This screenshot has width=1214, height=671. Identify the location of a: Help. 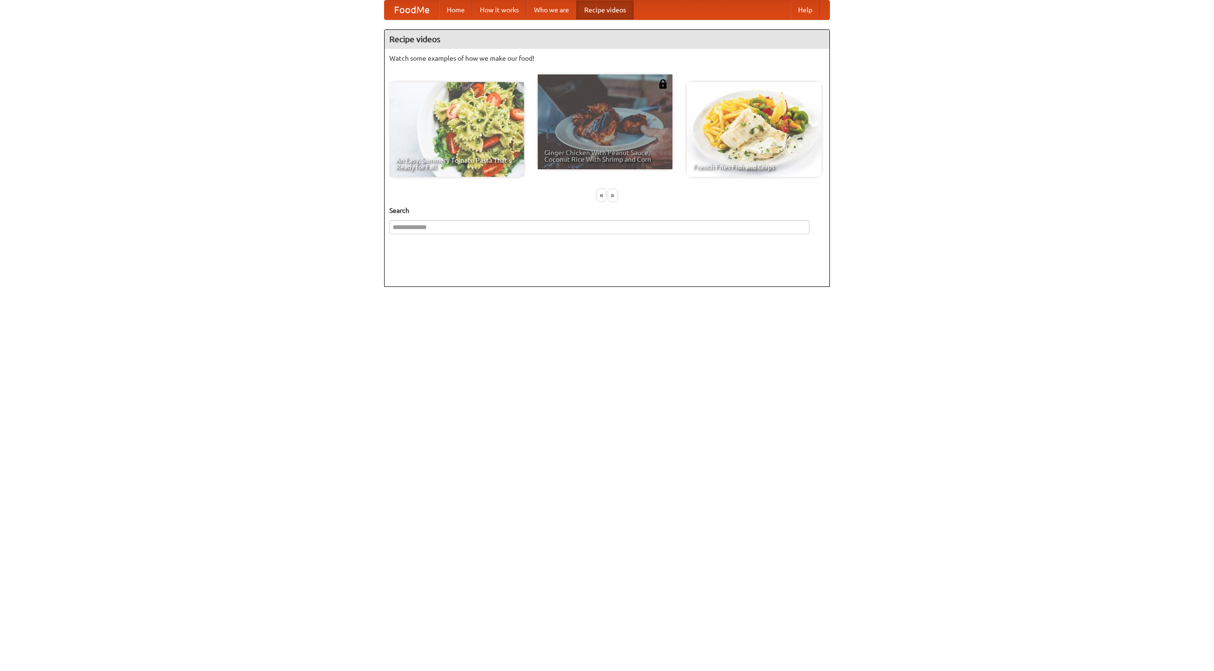
(805, 10).